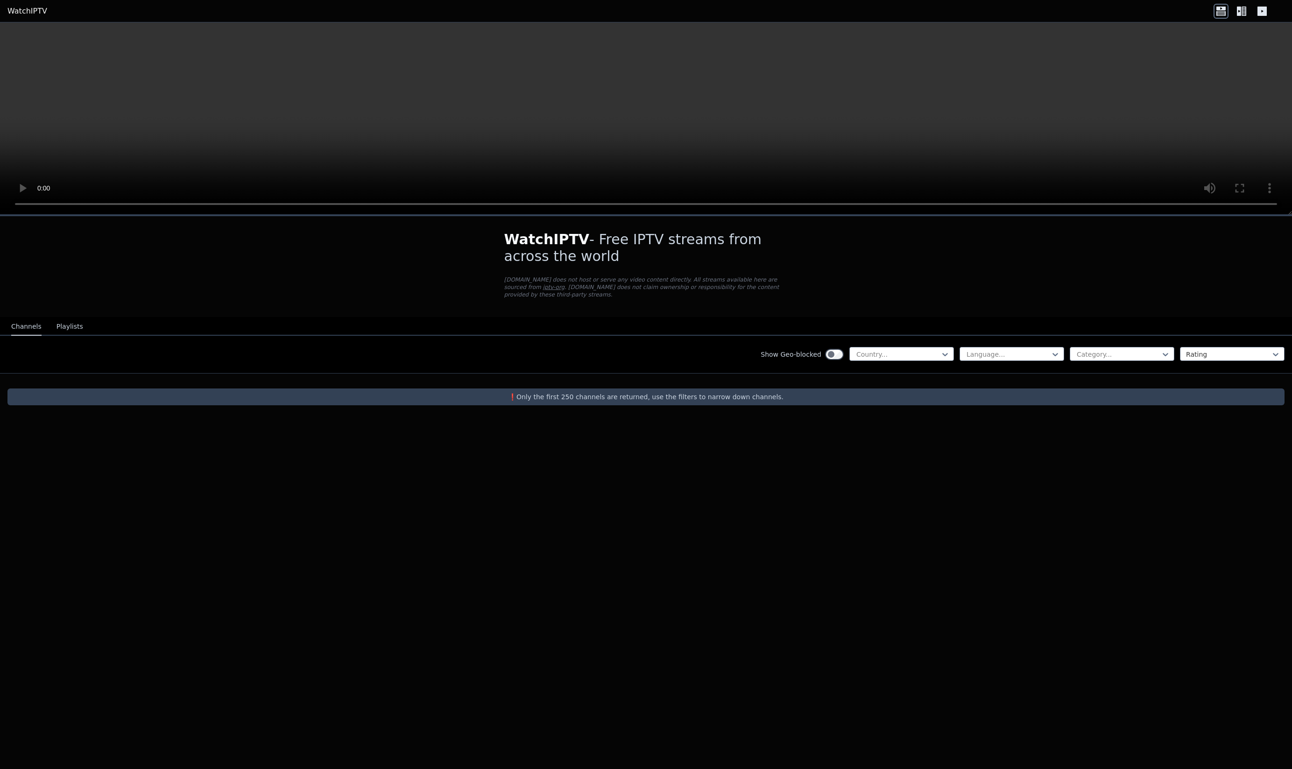  I want to click on h1: - Free IPTV streams from across the world, so click(646, 248).